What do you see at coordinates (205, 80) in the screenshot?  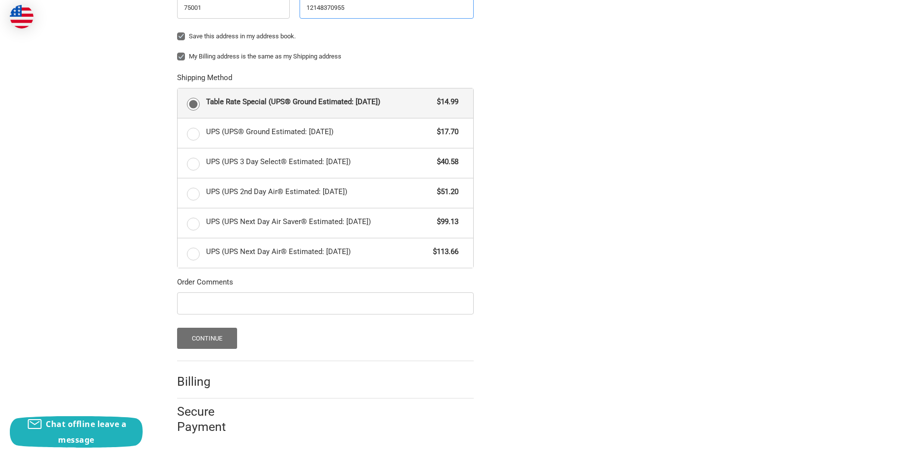 I see `legend: Shipping Method` at bounding box center [205, 80].